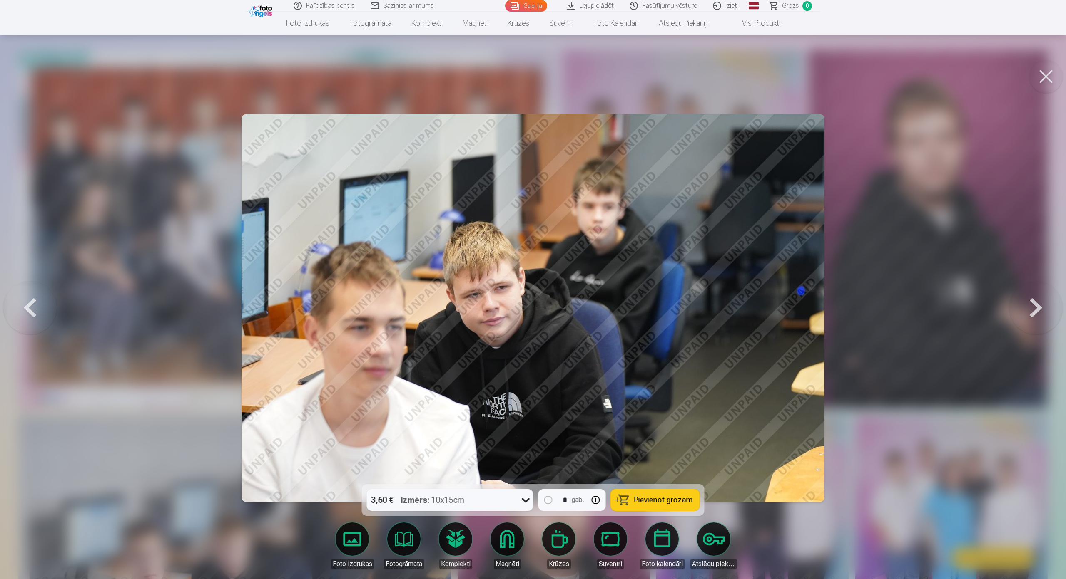  I want to click on div: Magnēti, so click(507, 564).